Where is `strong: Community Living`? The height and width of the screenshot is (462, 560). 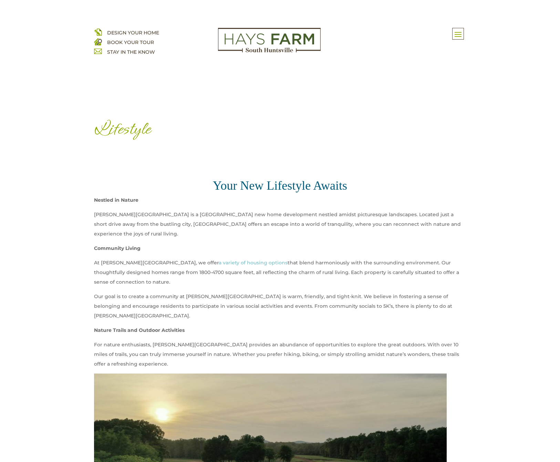
strong: Community Living is located at coordinates (117, 248).